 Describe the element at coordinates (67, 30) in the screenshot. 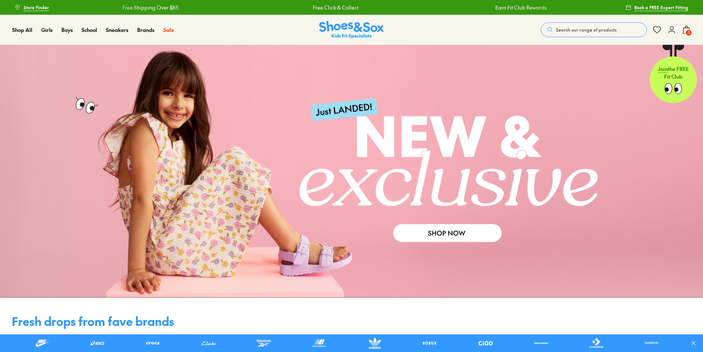

I see `a: Boys` at that location.